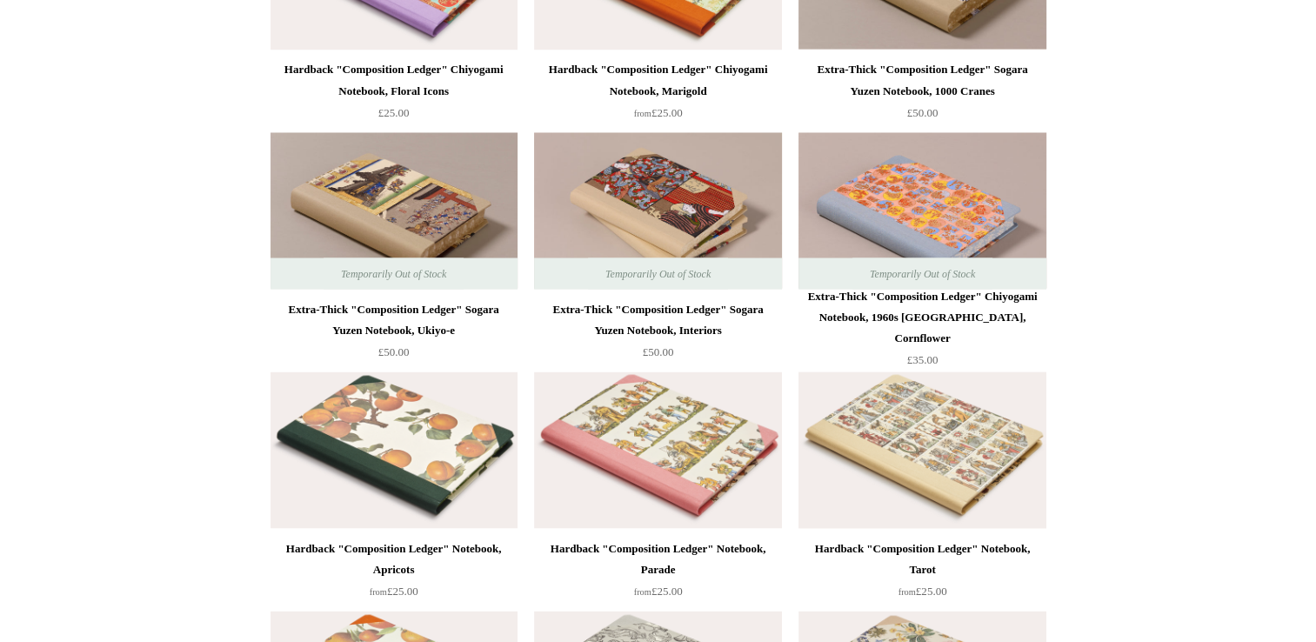 Image resolution: width=1316 pixels, height=642 pixels. I want to click on a: Extra-Thick "Composition Ledger" Sogara Yuzen Notebook, 1000 Cranes £50.00, so click(922, 95).